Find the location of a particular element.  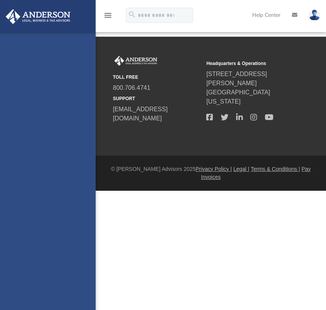

a: Pay Invoices is located at coordinates (256, 173).